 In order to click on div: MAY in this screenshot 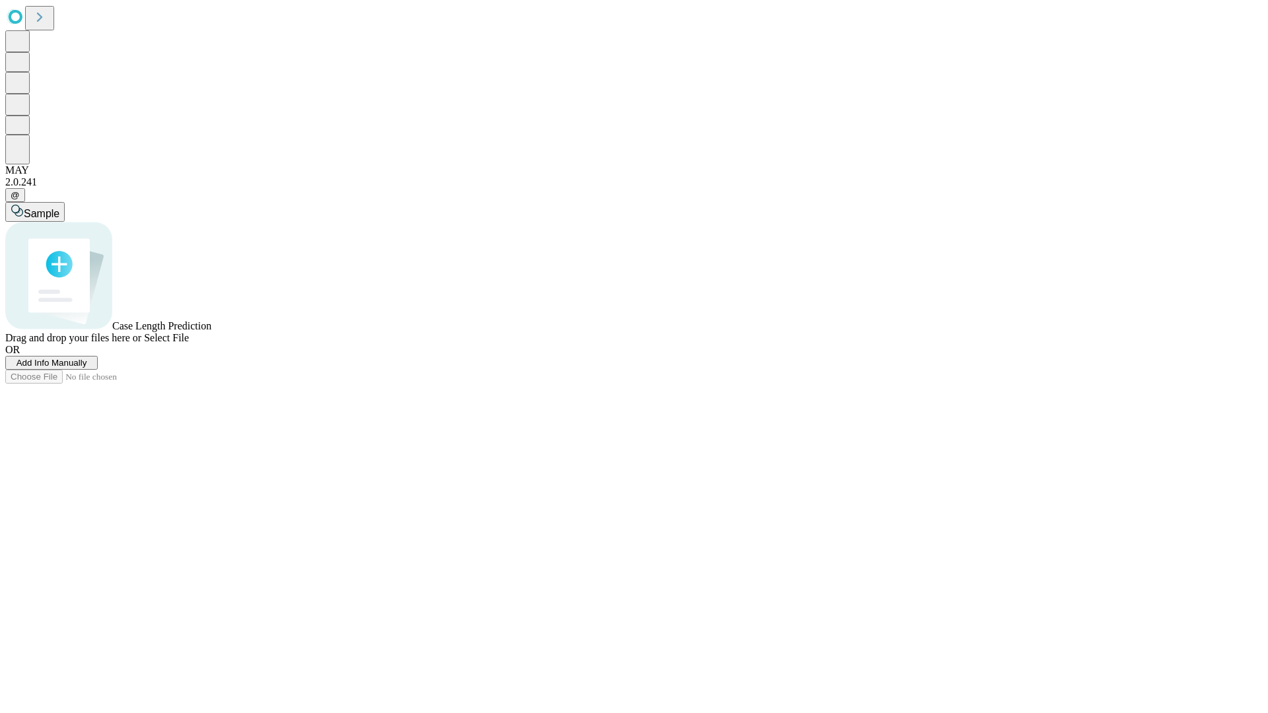, I will do `click(634, 170)`.